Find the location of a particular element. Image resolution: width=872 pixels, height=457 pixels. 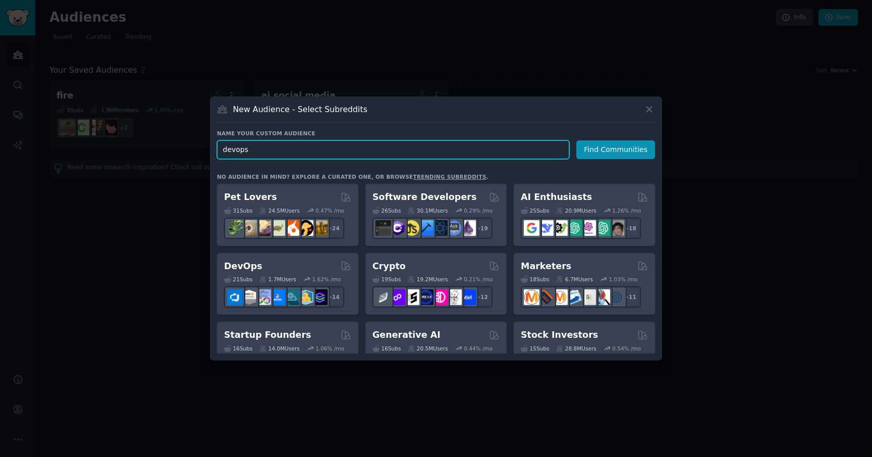

img: azuredevops is located at coordinates (235, 297).